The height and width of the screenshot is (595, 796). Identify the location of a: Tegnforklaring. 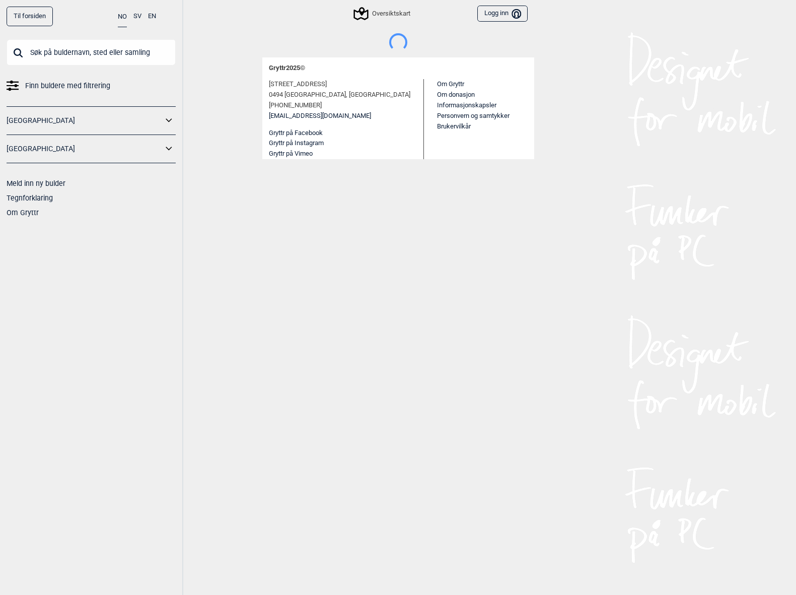
(30, 198).